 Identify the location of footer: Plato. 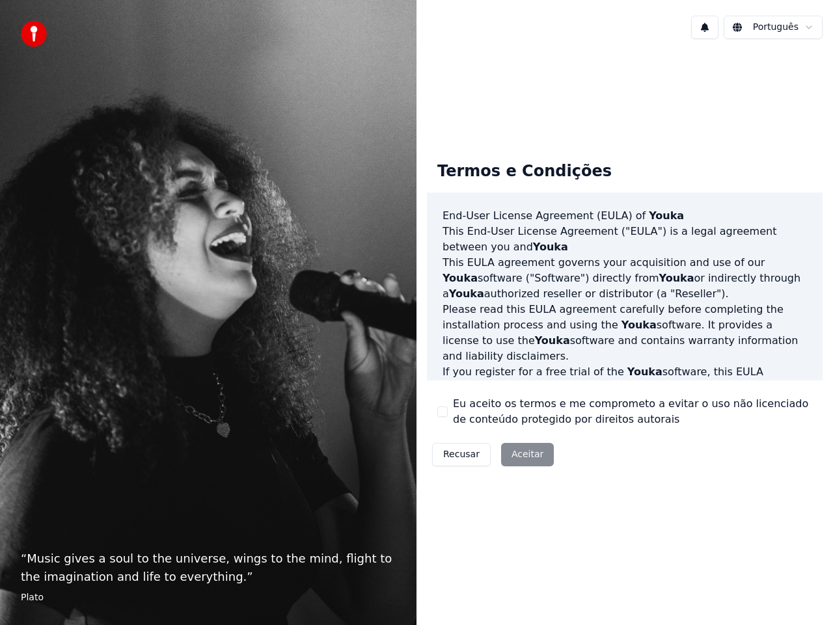
(208, 598).